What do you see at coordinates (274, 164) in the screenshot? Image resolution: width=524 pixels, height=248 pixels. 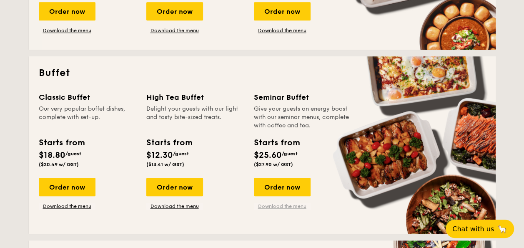 I see `span: ($27.90 w/ GST)` at bounding box center [274, 164].